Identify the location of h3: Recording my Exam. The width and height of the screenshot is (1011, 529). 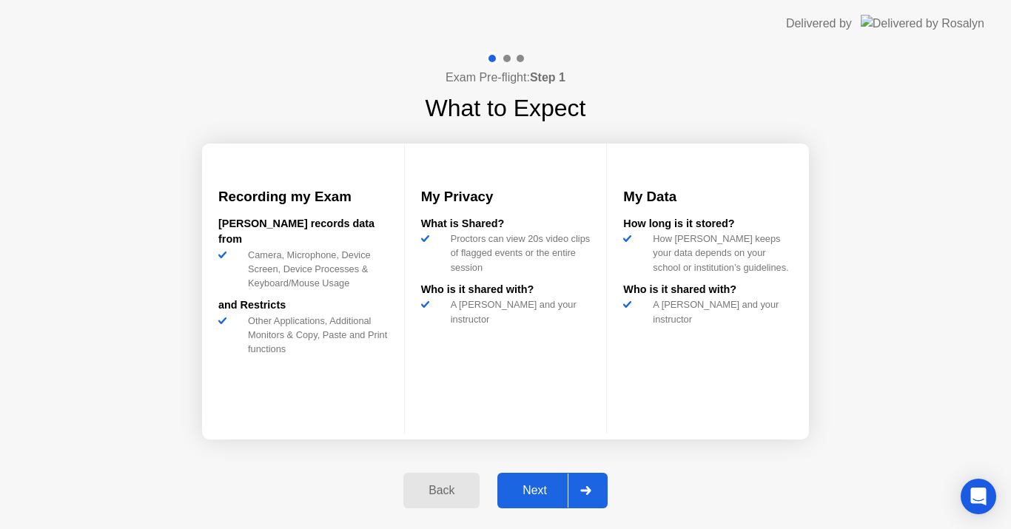
(303, 197).